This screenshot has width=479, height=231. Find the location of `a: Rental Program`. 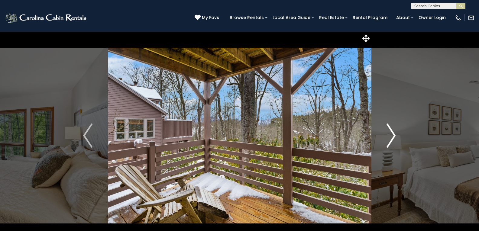

a: Rental Program is located at coordinates (370, 18).